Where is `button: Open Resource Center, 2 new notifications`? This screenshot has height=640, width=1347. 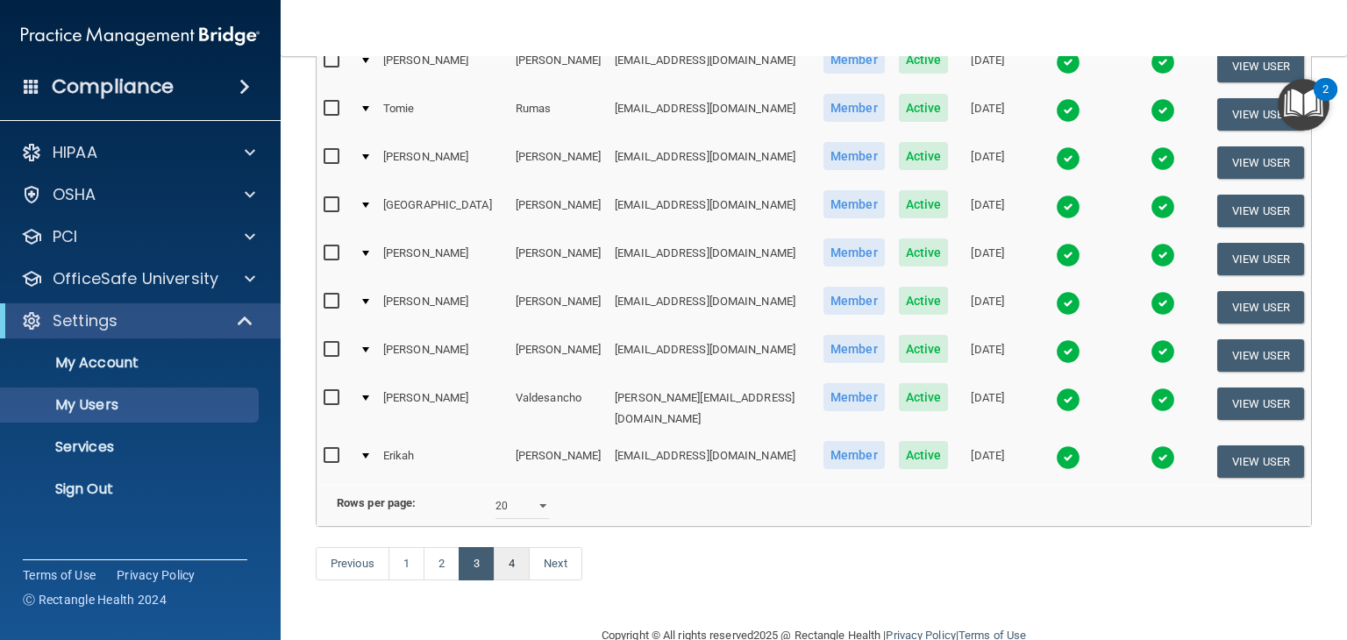
button: Open Resource Center, 2 new notifications is located at coordinates (1303, 104).